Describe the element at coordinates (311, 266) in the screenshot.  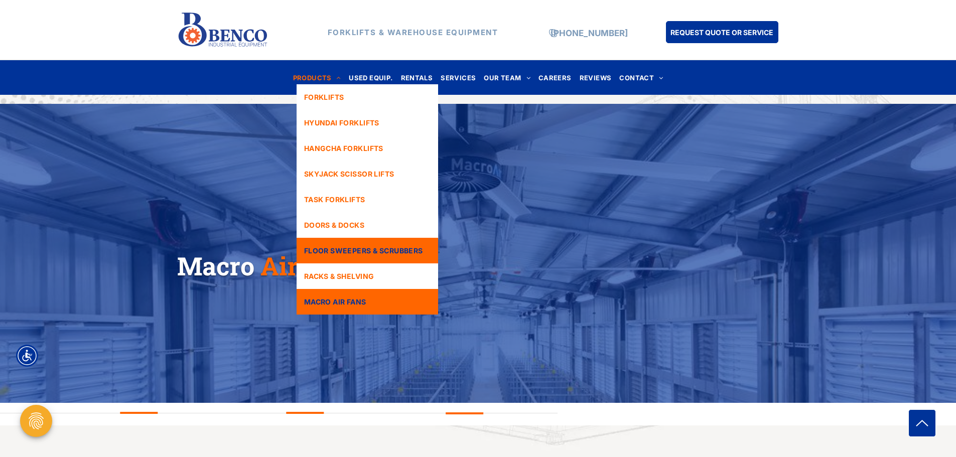
I see `span: Air Fans` at that location.